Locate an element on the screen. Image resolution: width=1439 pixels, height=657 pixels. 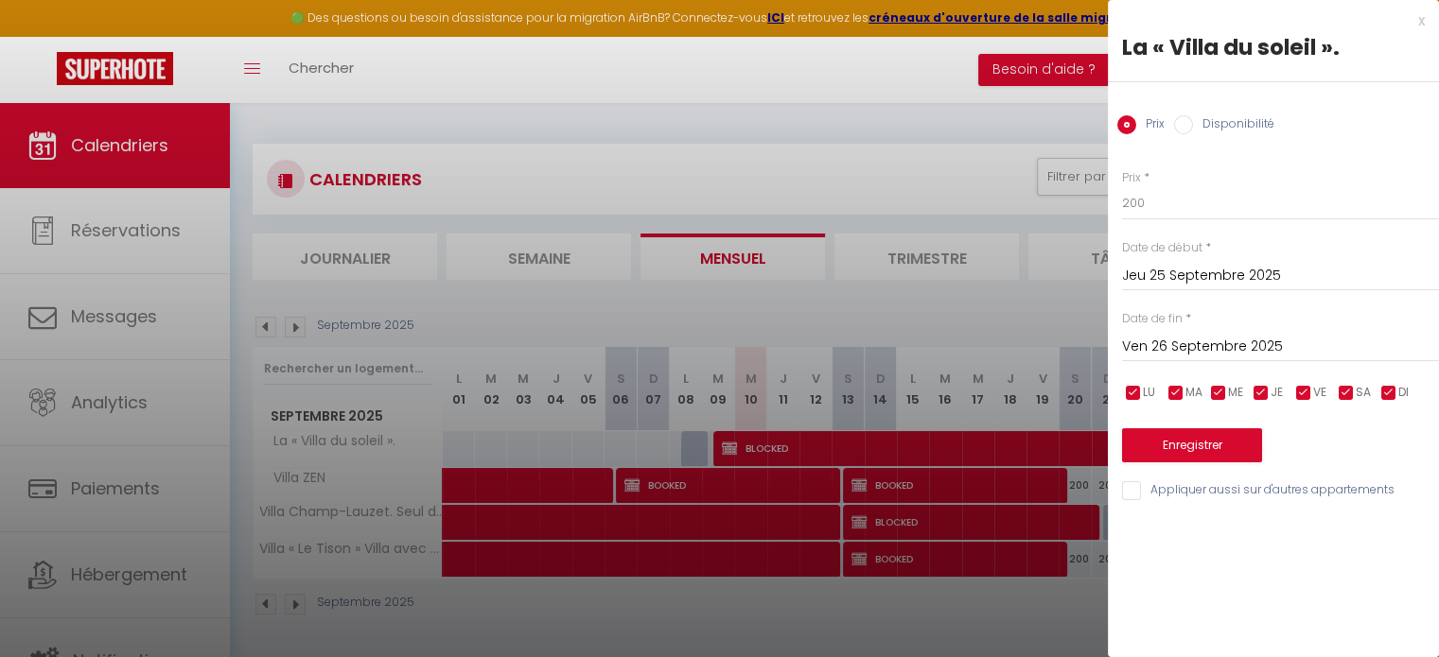
span: VE is located at coordinates (1320, 393).